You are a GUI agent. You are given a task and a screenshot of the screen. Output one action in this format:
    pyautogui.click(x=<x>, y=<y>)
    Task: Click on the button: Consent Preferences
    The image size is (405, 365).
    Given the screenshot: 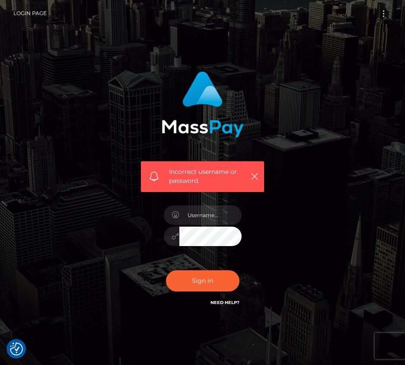 What is the action you would take?
    pyautogui.click(x=16, y=349)
    